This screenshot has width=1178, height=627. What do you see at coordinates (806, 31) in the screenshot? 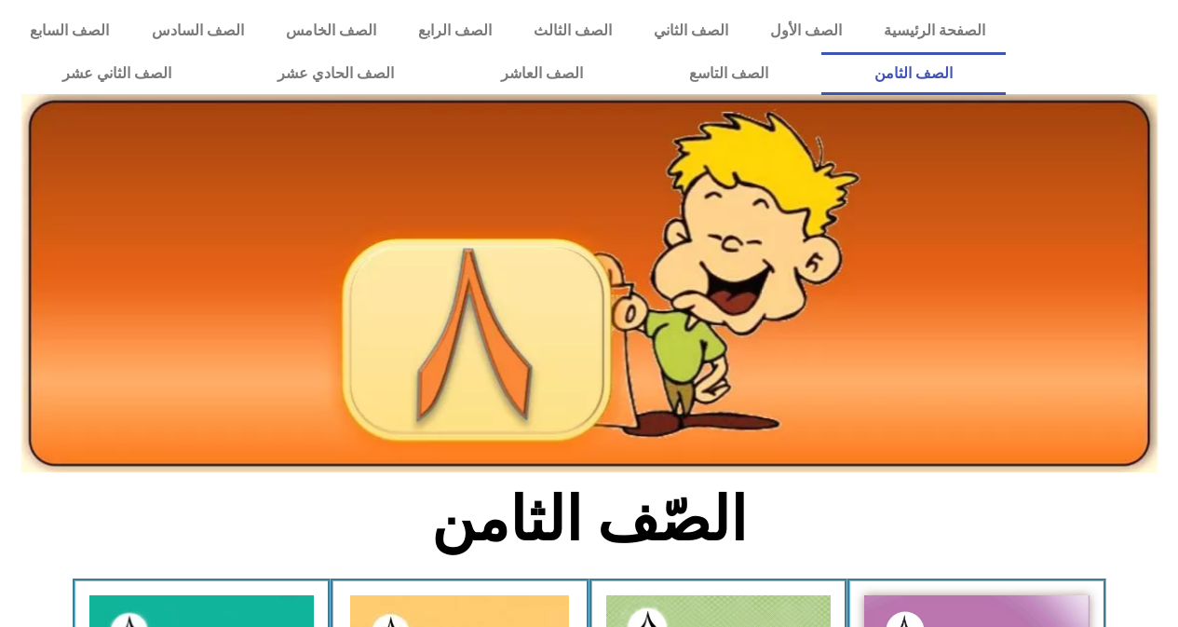
I see `a: الصف الأول` at bounding box center [806, 31].